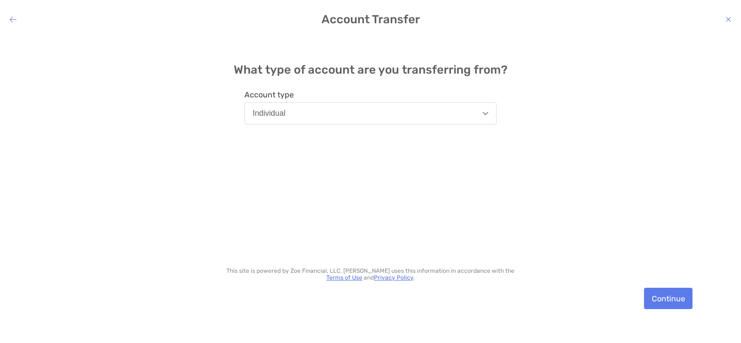  What do you see at coordinates (269, 114) in the screenshot?
I see `div: Individual` at bounding box center [269, 114].